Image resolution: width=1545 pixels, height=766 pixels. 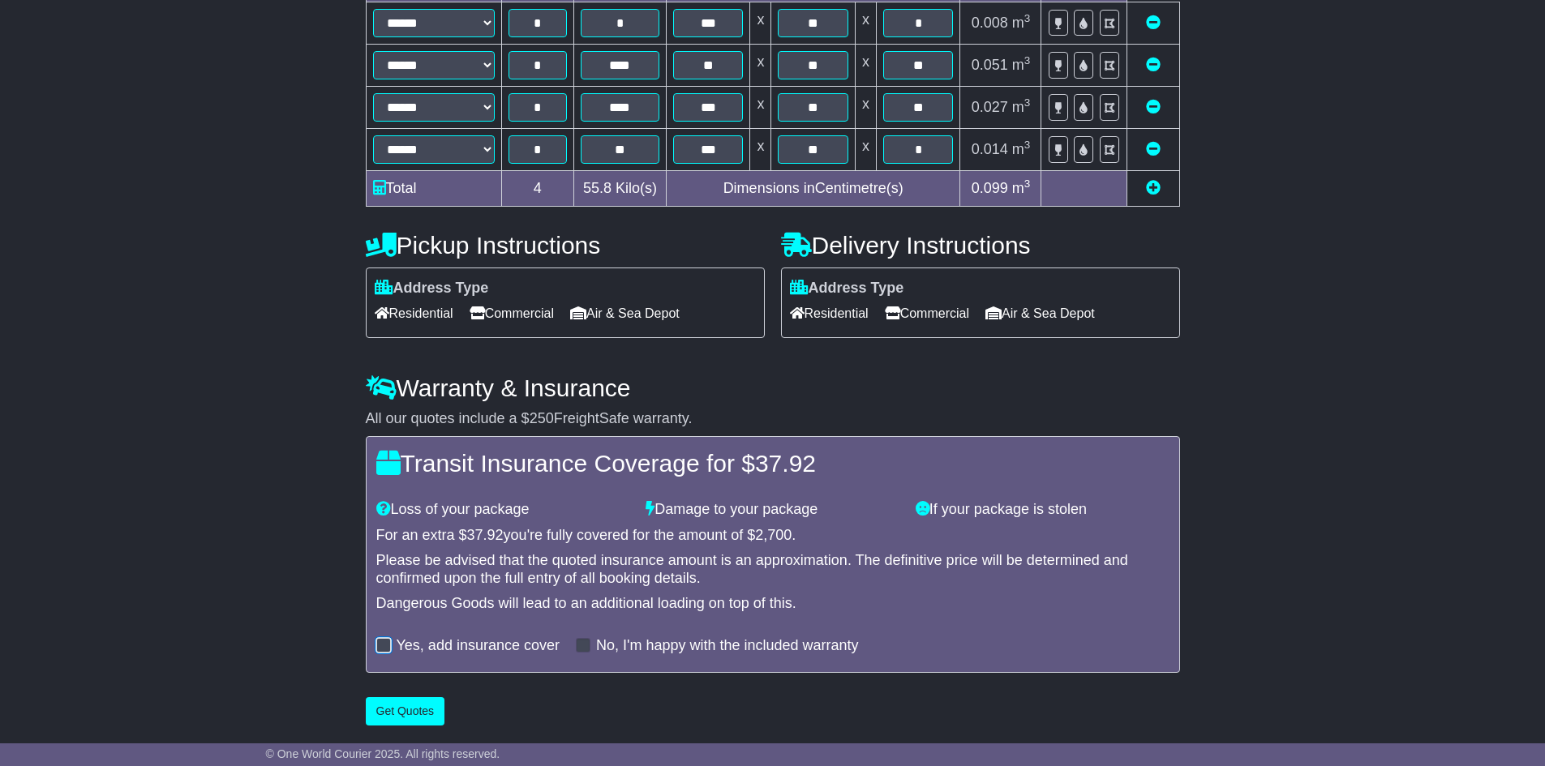 I want to click on label: Yes, add insurance cover, so click(x=478, y=646).